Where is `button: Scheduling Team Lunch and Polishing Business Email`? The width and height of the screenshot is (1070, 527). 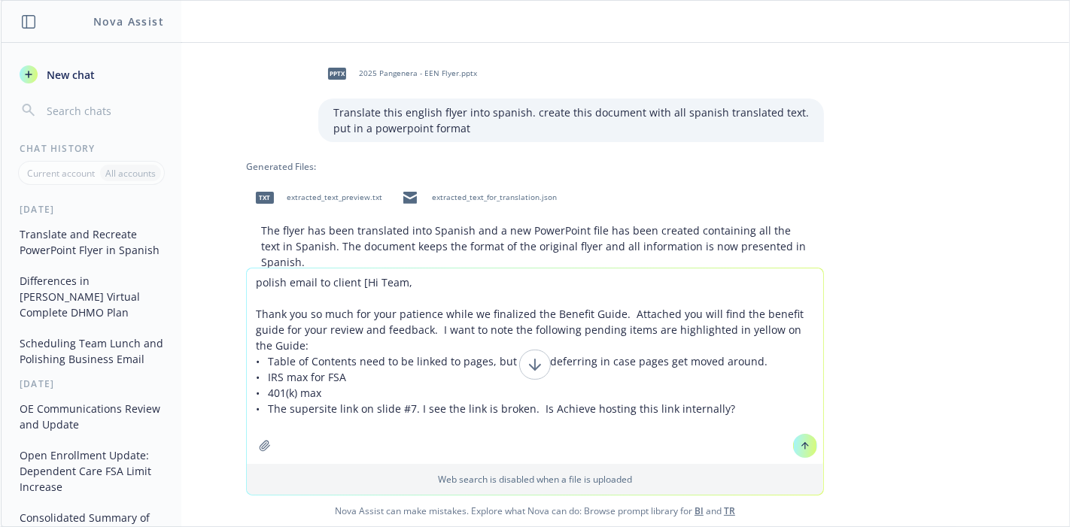 button: Scheduling Team Lunch and Polishing Business Email is located at coordinates (91, 351).